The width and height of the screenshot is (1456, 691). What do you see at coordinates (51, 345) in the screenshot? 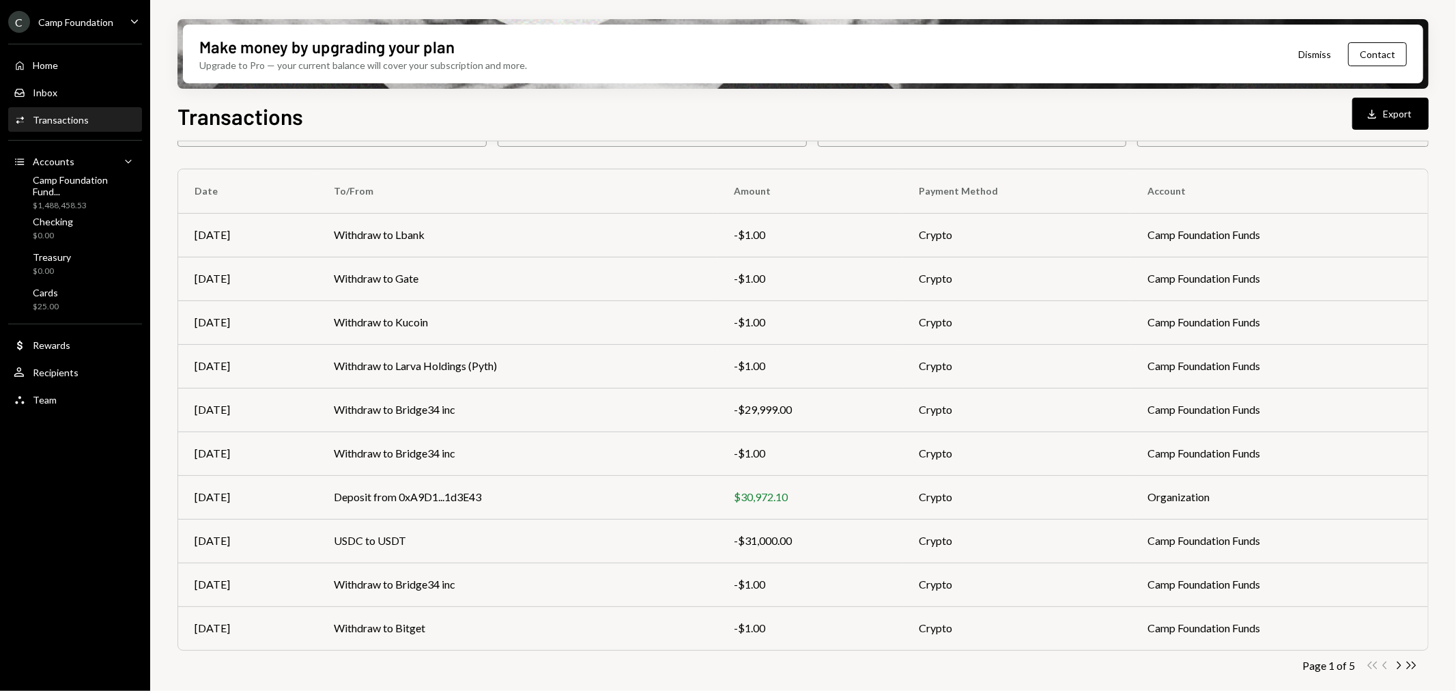
I see `div: Rewards` at bounding box center [51, 345].